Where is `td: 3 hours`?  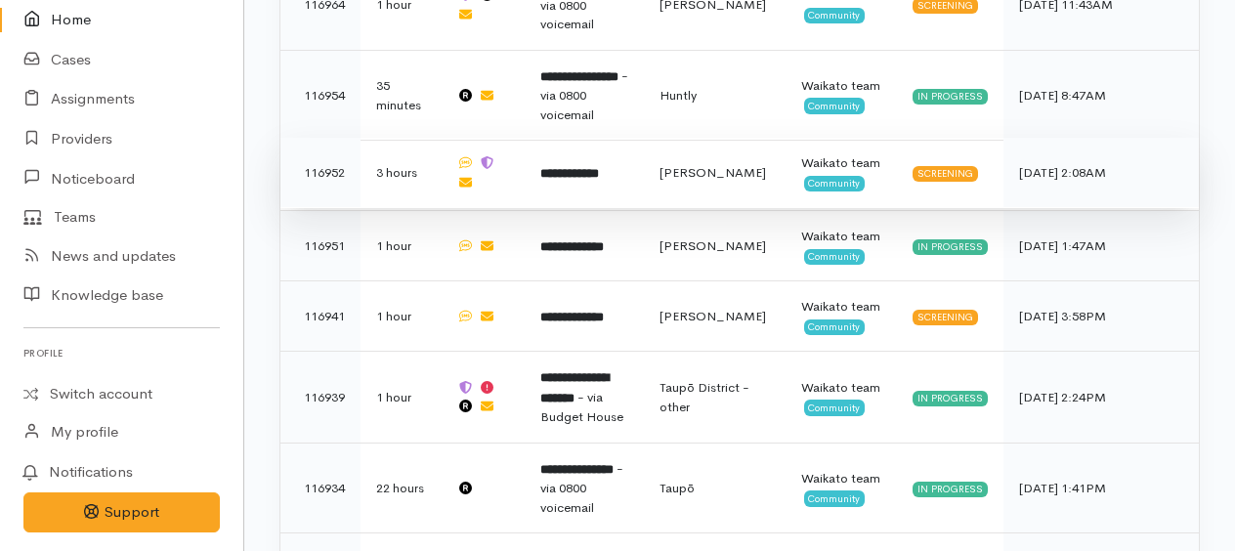
td: 3 hours is located at coordinates (400, 173).